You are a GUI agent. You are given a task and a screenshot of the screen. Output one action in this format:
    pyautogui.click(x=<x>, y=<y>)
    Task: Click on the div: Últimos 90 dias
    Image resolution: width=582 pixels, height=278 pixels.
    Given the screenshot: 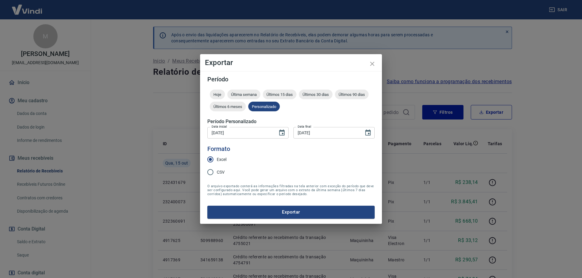 What is the action you would take?
    pyautogui.click(x=351, y=95)
    